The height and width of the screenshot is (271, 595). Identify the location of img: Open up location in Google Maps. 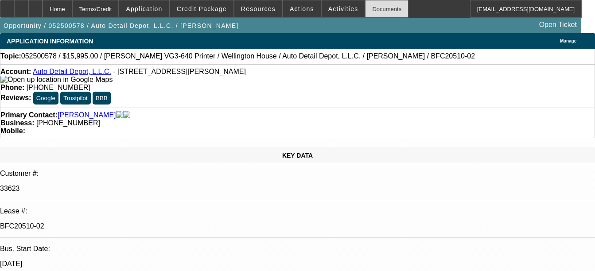
(56, 80).